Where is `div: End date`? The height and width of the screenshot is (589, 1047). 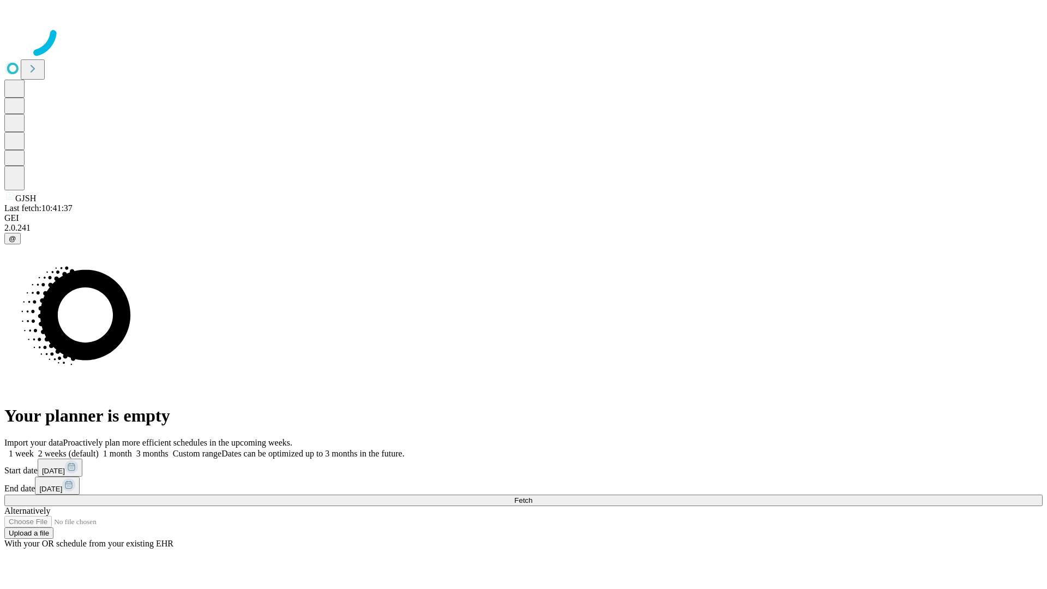
div: End date is located at coordinates (523, 485).